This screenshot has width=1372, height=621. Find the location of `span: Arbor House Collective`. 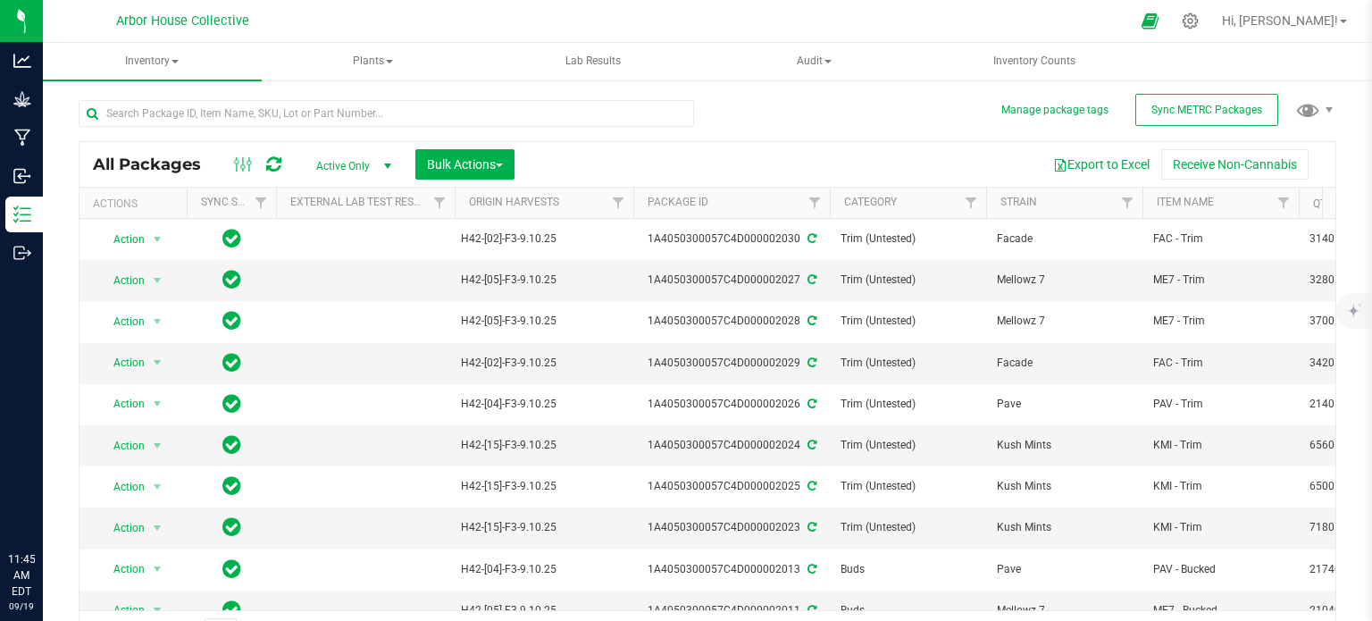

span: Arbor House Collective is located at coordinates (182, 21).